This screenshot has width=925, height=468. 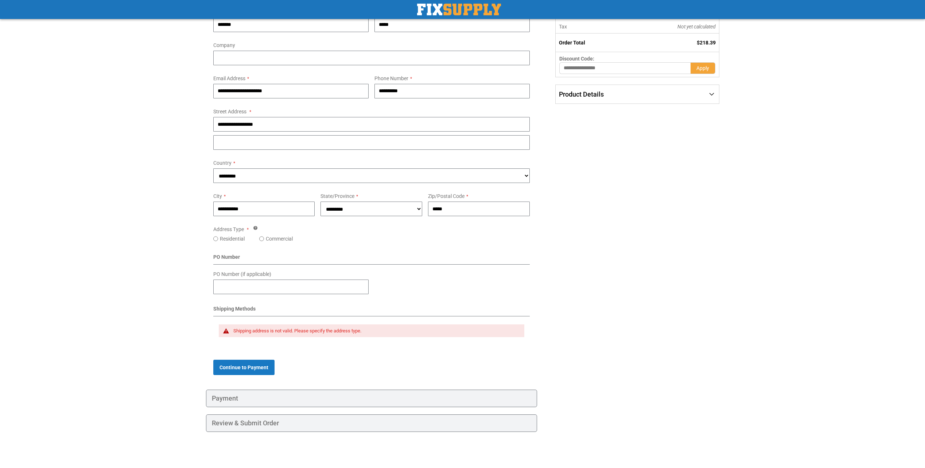 What do you see at coordinates (592, 27) in the screenshot?
I see `th: Tax` at bounding box center [592, 27].